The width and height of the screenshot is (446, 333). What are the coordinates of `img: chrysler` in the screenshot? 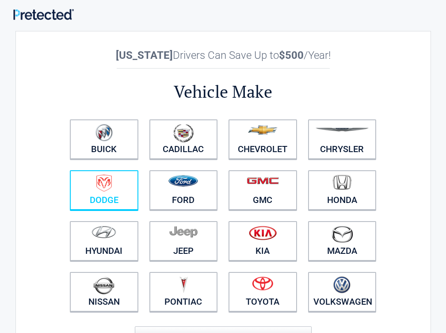 It's located at (342, 130).